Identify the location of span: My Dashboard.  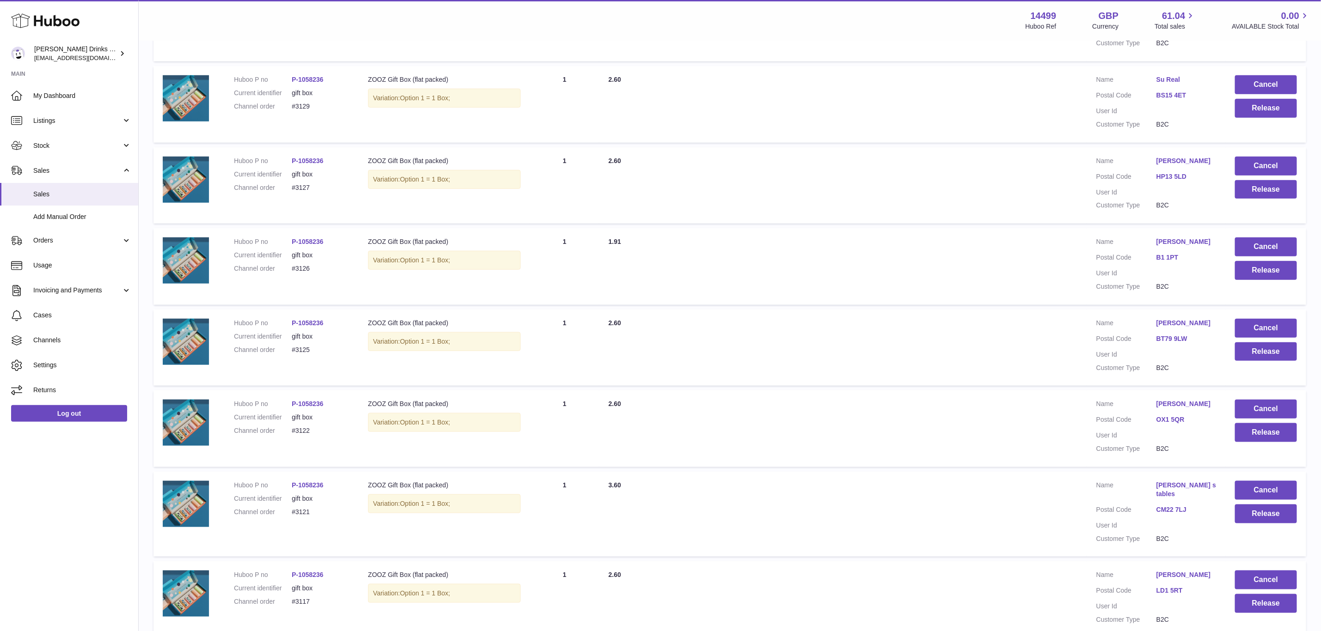
(82, 96).